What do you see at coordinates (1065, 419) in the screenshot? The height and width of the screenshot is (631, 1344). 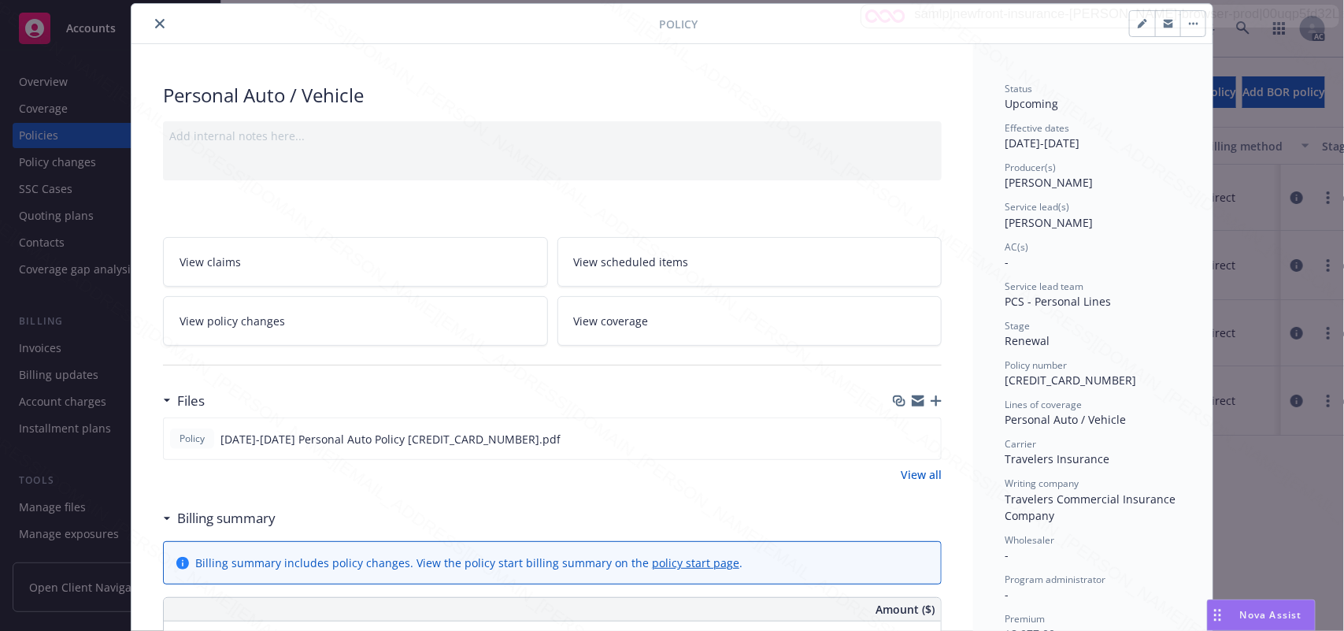 I see `span: Personal Auto / Vehicle` at bounding box center [1065, 419].